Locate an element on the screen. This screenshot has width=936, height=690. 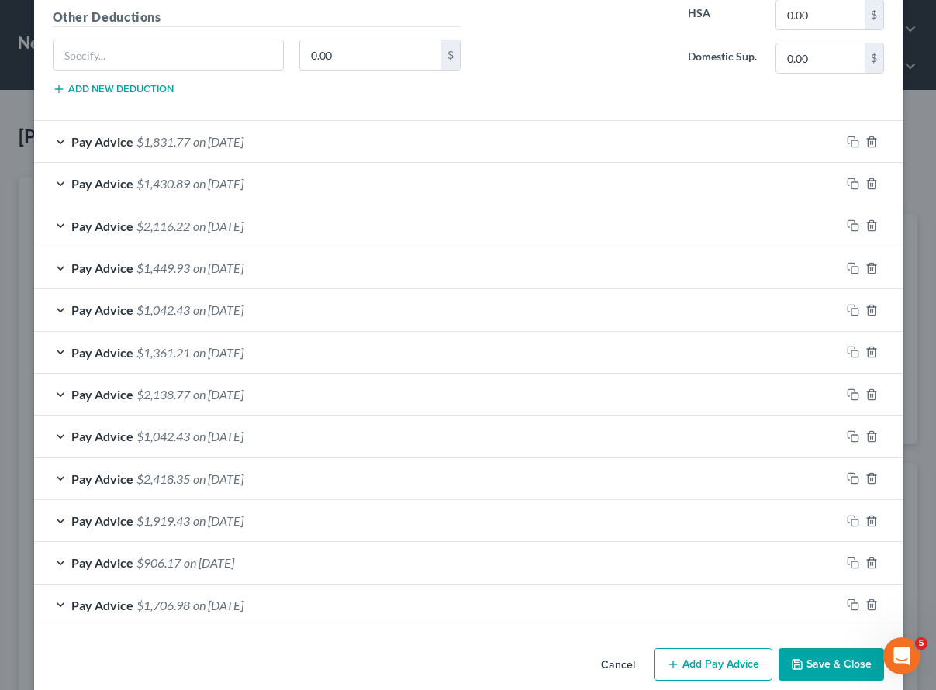
button: Cancel is located at coordinates (618, 665).